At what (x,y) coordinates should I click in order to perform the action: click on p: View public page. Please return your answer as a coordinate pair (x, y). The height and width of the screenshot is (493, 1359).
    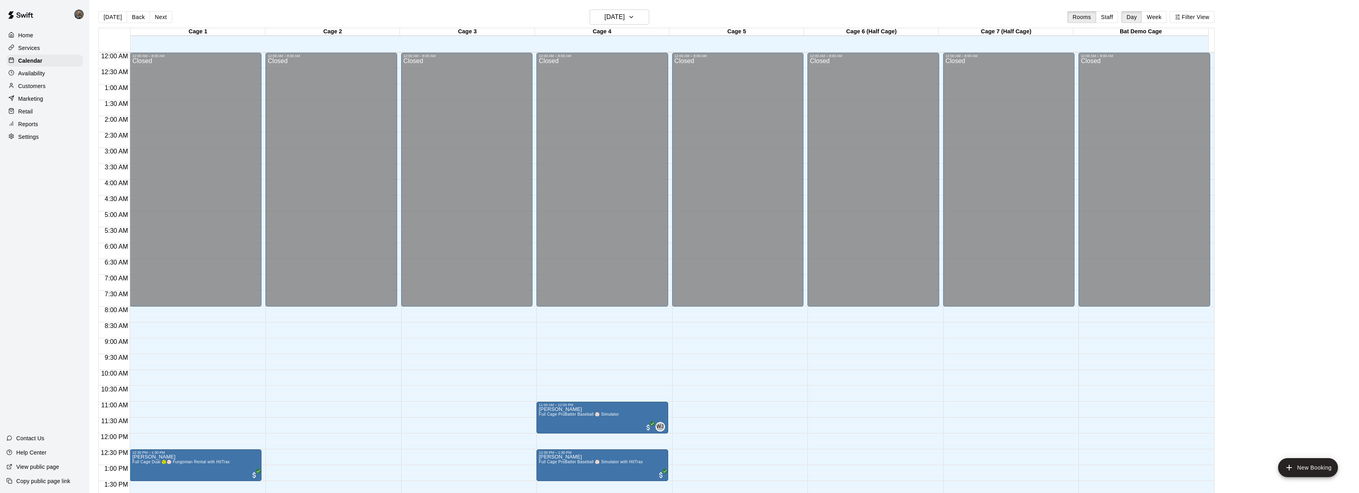
    Looking at the image, I should click on (38, 467).